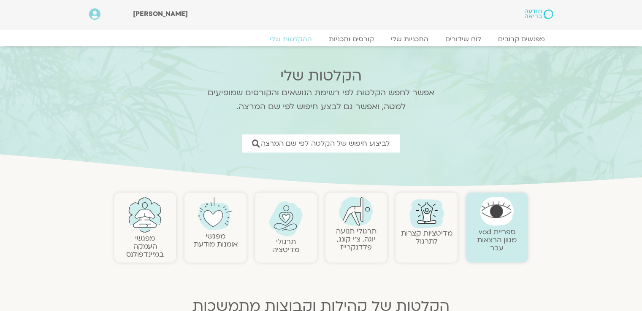  I want to click on a: מדיטציות קצרות לתרגול, so click(426, 238).